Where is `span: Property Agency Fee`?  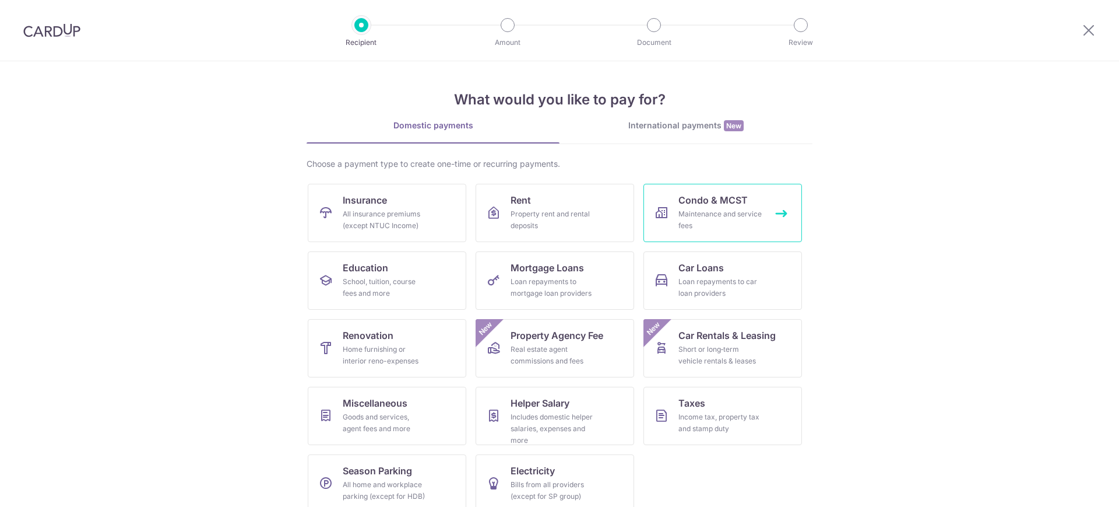 span: Property Agency Fee is located at coordinates (557, 335).